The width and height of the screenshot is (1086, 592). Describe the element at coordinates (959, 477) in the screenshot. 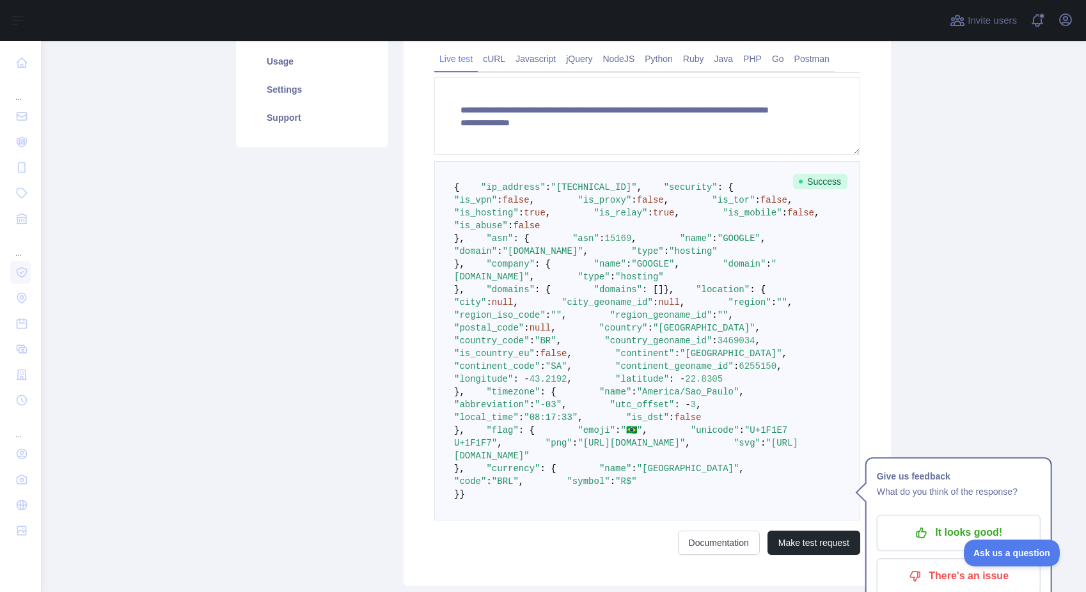

I see `h1: Give us feedback` at that location.